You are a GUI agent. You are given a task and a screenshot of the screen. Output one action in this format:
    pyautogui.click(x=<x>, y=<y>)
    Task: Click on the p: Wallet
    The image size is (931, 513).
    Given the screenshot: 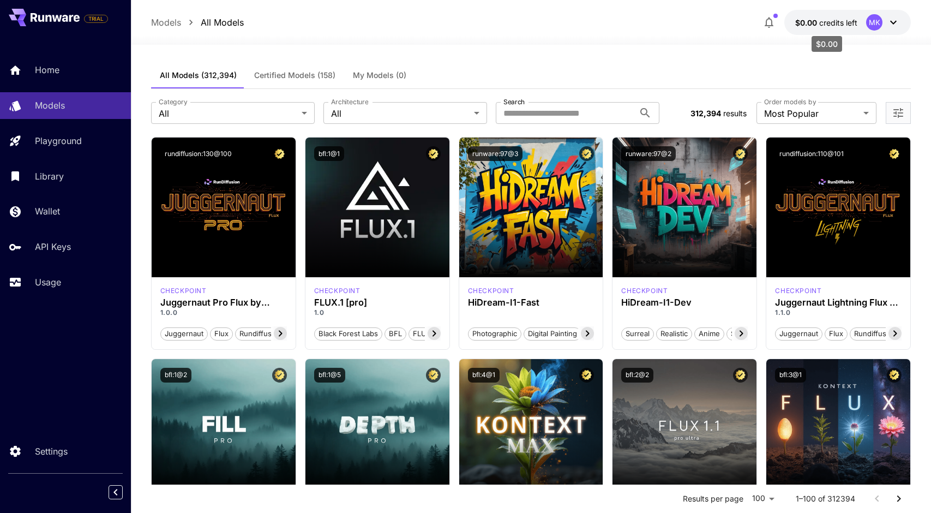 What is the action you would take?
    pyautogui.click(x=47, y=211)
    